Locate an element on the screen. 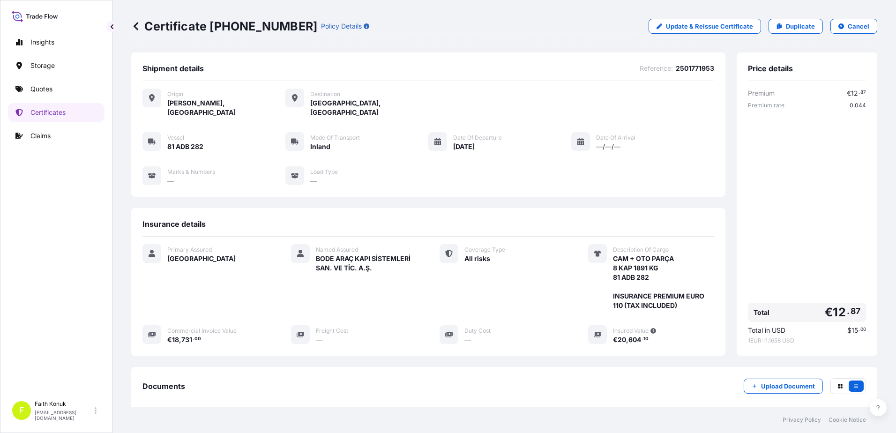 The height and width of the screenshot is (433, 896). p: Storage is located at coordinates (43, 66).